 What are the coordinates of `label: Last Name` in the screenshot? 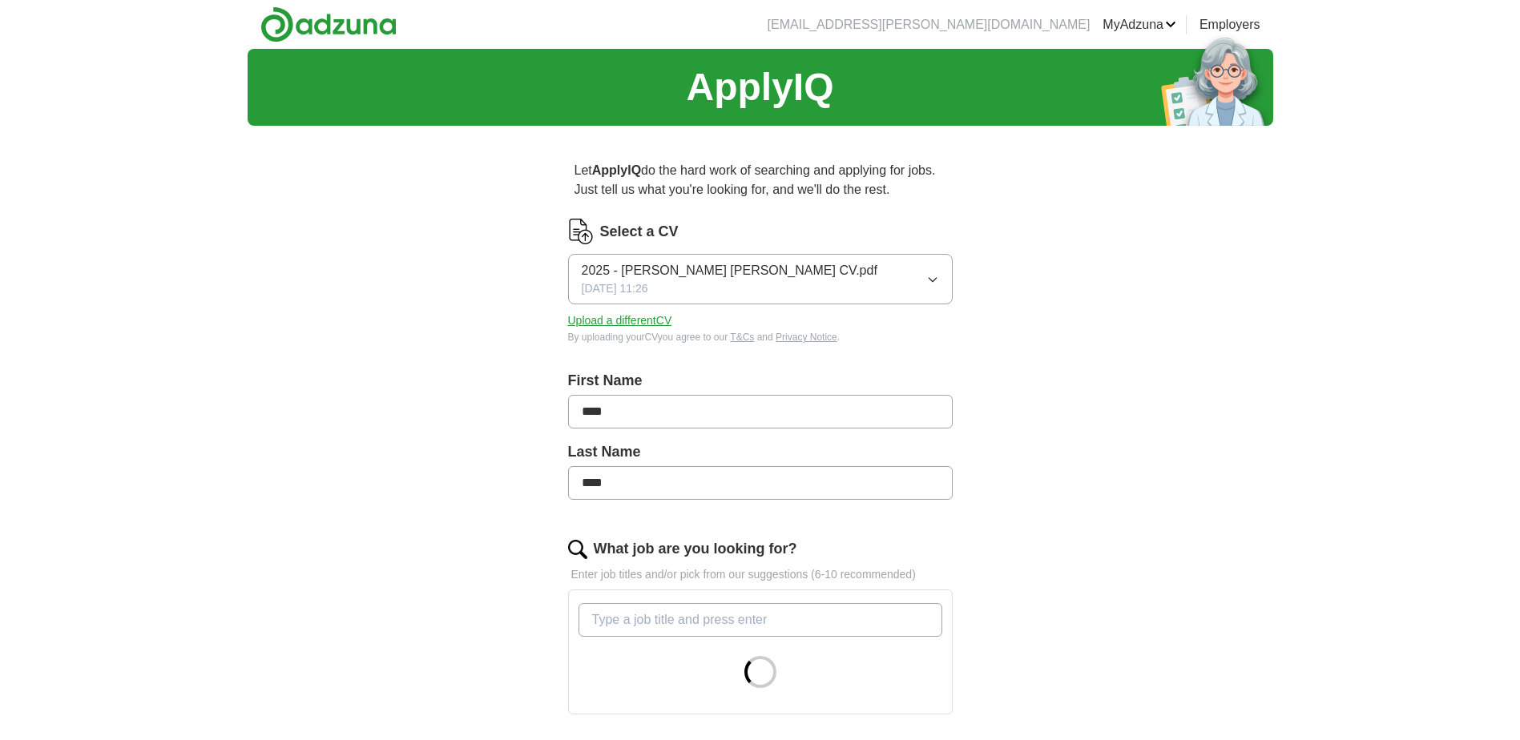 It's located at (760, 452).